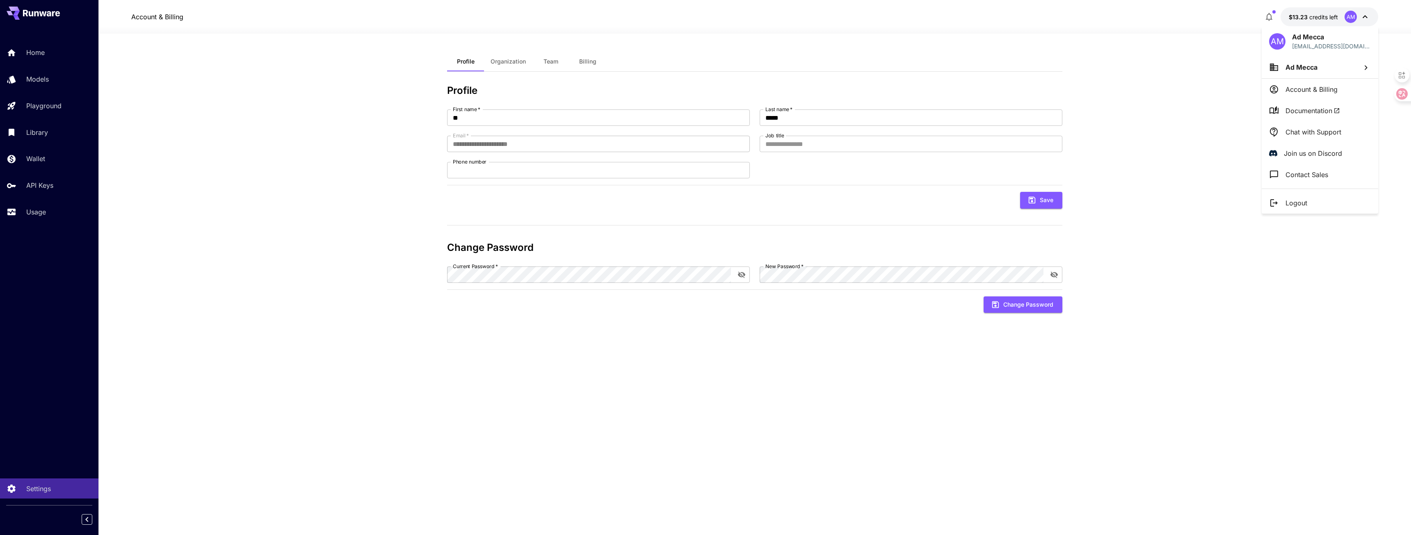 Image resolution: width=1411 pixels, height=535 pixels. Describe the element at coordinates (1296, 203) in the screenshot. I see `p: Logout` at that location.